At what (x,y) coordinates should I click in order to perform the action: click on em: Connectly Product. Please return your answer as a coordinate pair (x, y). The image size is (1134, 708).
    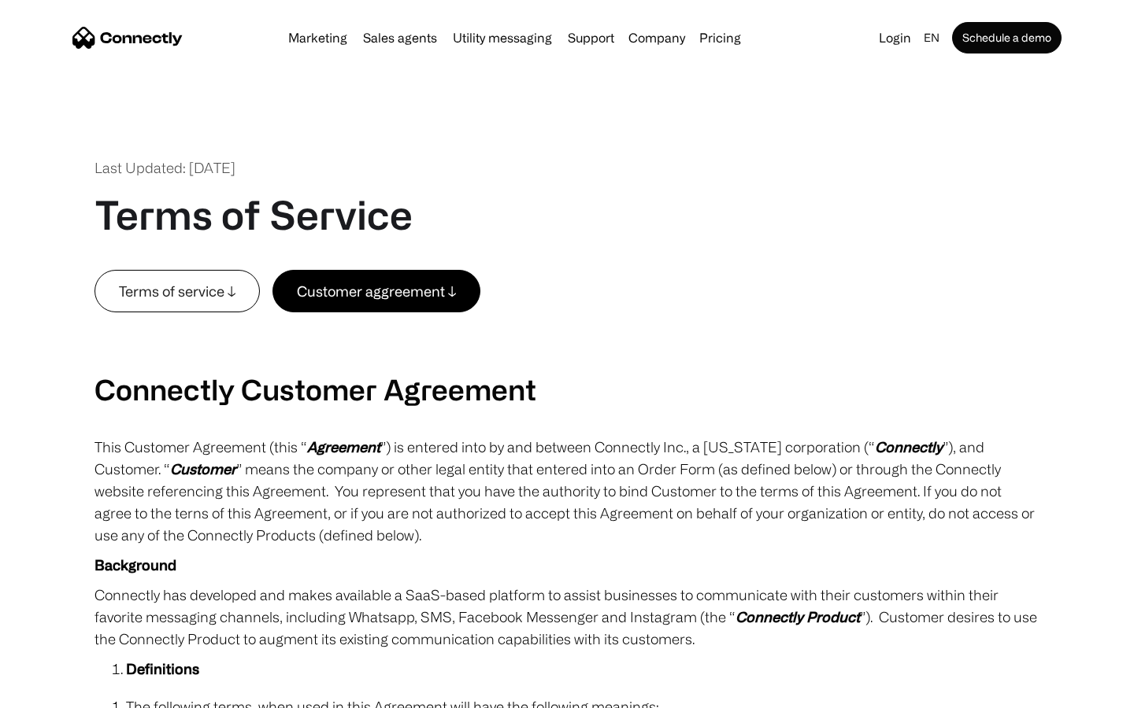
    Looking at the image, I should click on (797, 617).